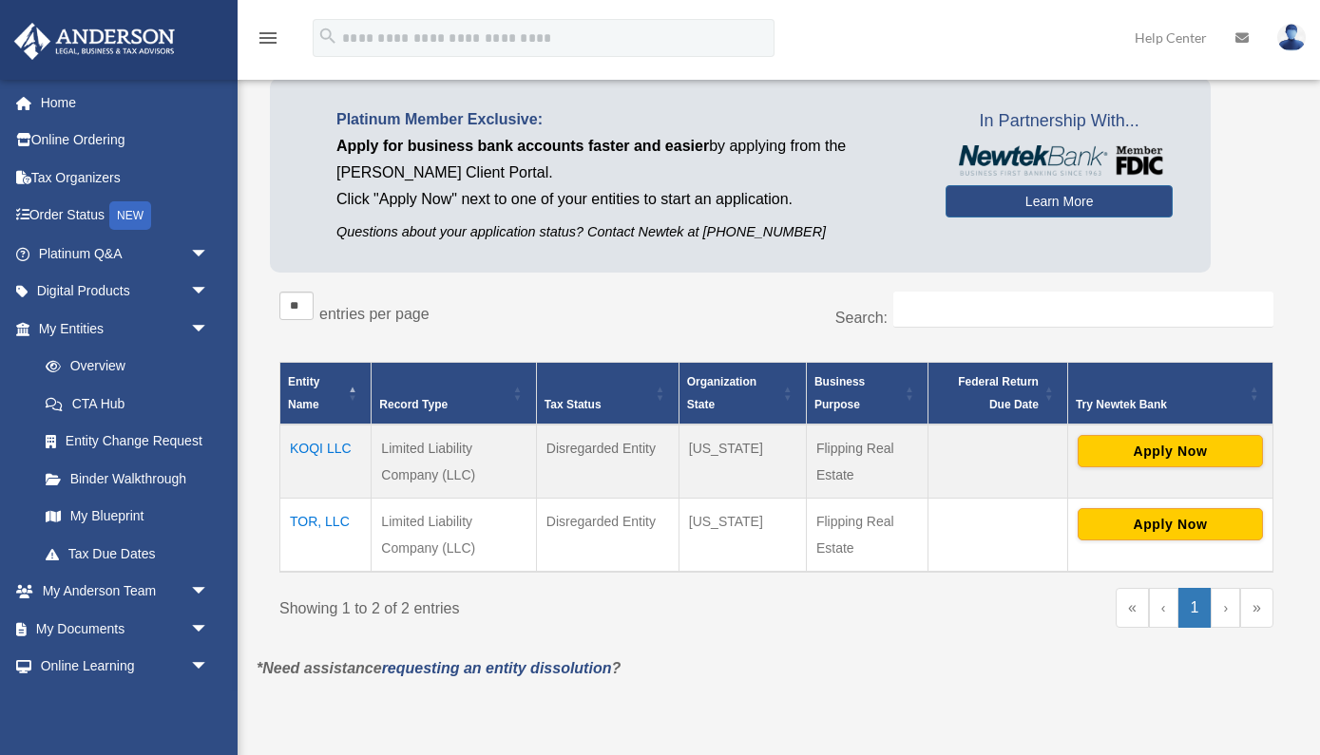 This screenshot has width=1320, height=755. I want to click on span: Apply for business bank accounts faster and easier, so click(523, 145).